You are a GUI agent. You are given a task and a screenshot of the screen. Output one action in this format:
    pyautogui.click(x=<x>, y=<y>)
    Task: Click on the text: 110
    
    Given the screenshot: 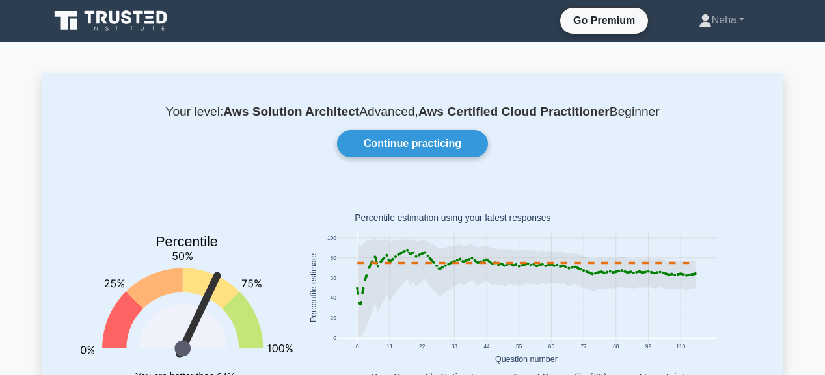 What is the action you would take?
    pyautogui.click(x=680, y=347)
    